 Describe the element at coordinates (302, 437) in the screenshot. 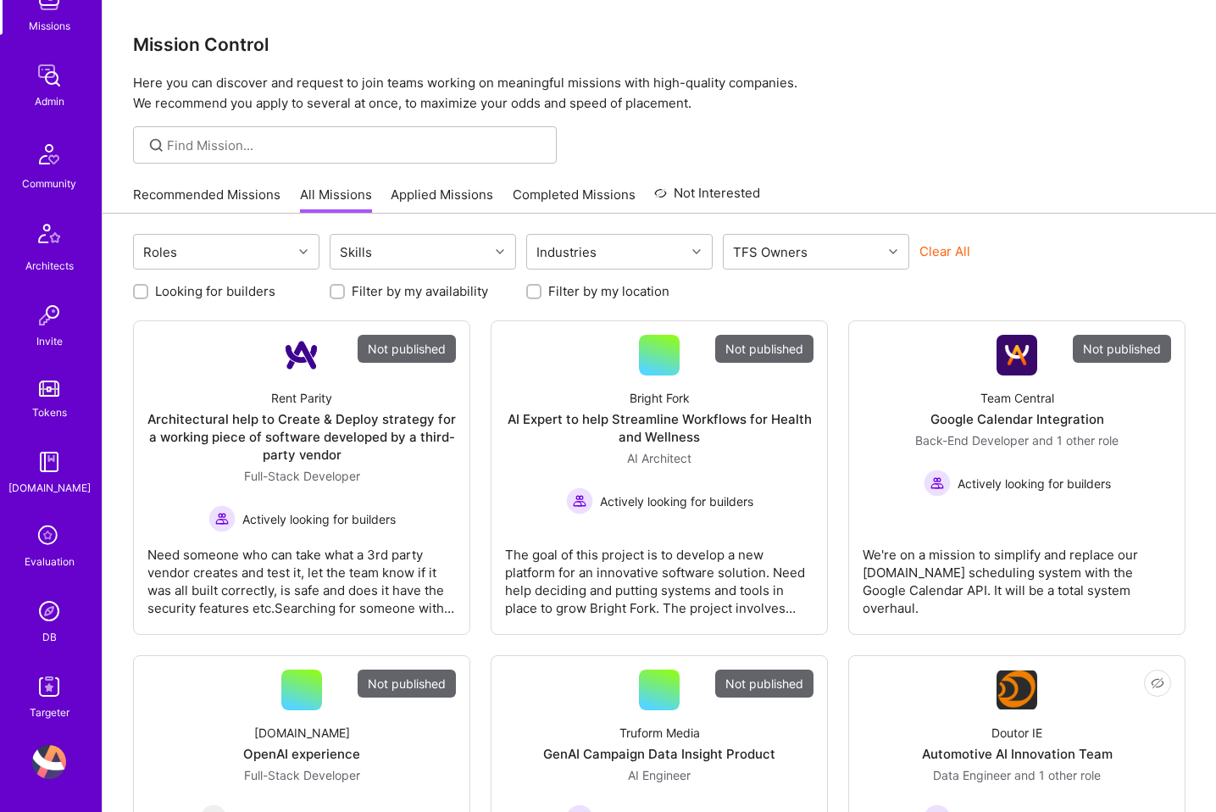

I see `div: Architectural help to Create & Deploy strategy for a working piece of software developed by a thi...` at that location.